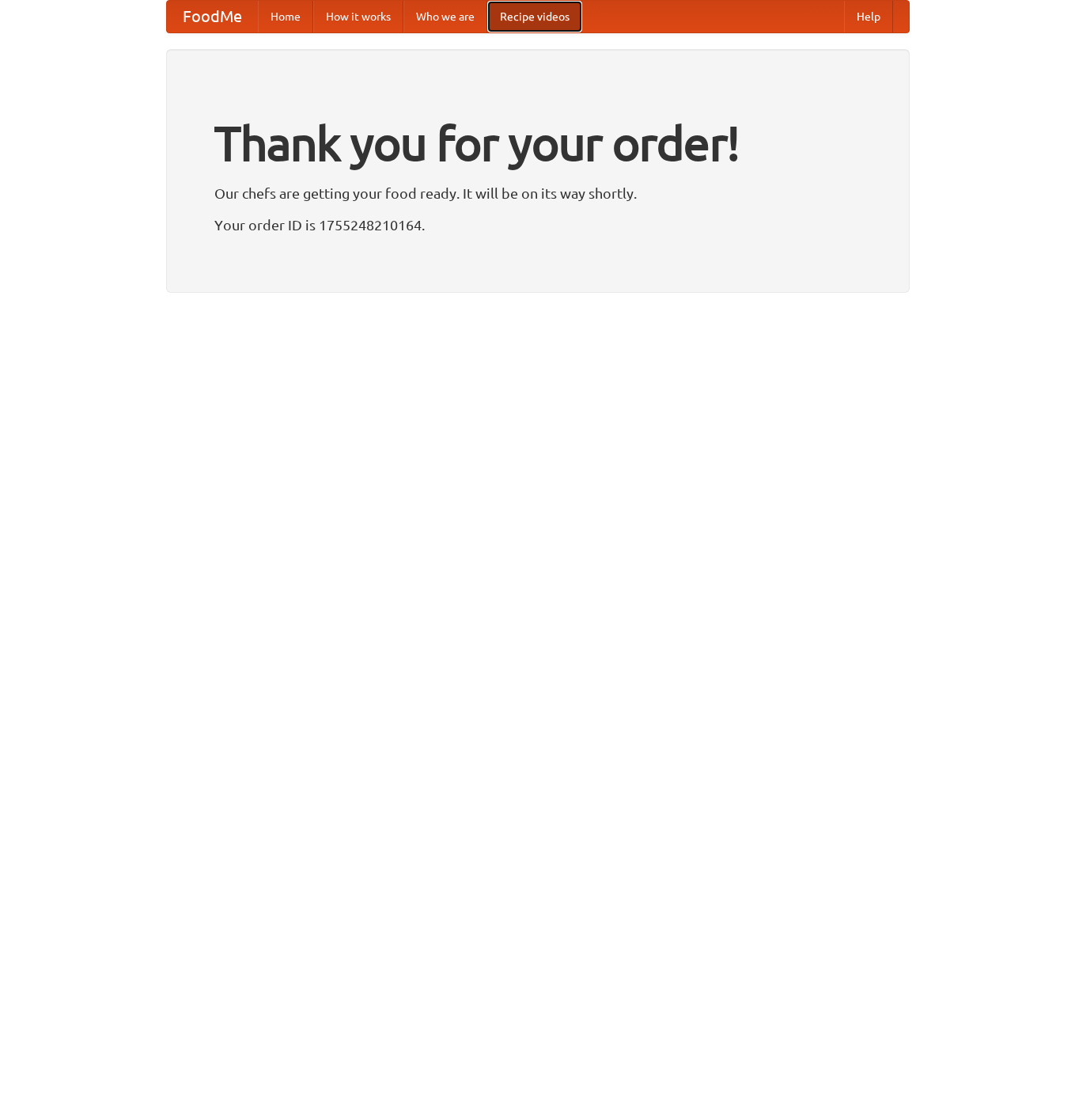 The image size is (1075, 1120). What do you see at coordinates (445, 16) in the screenshot?
I see `a: Who we are` at bounding box center [445, 16].